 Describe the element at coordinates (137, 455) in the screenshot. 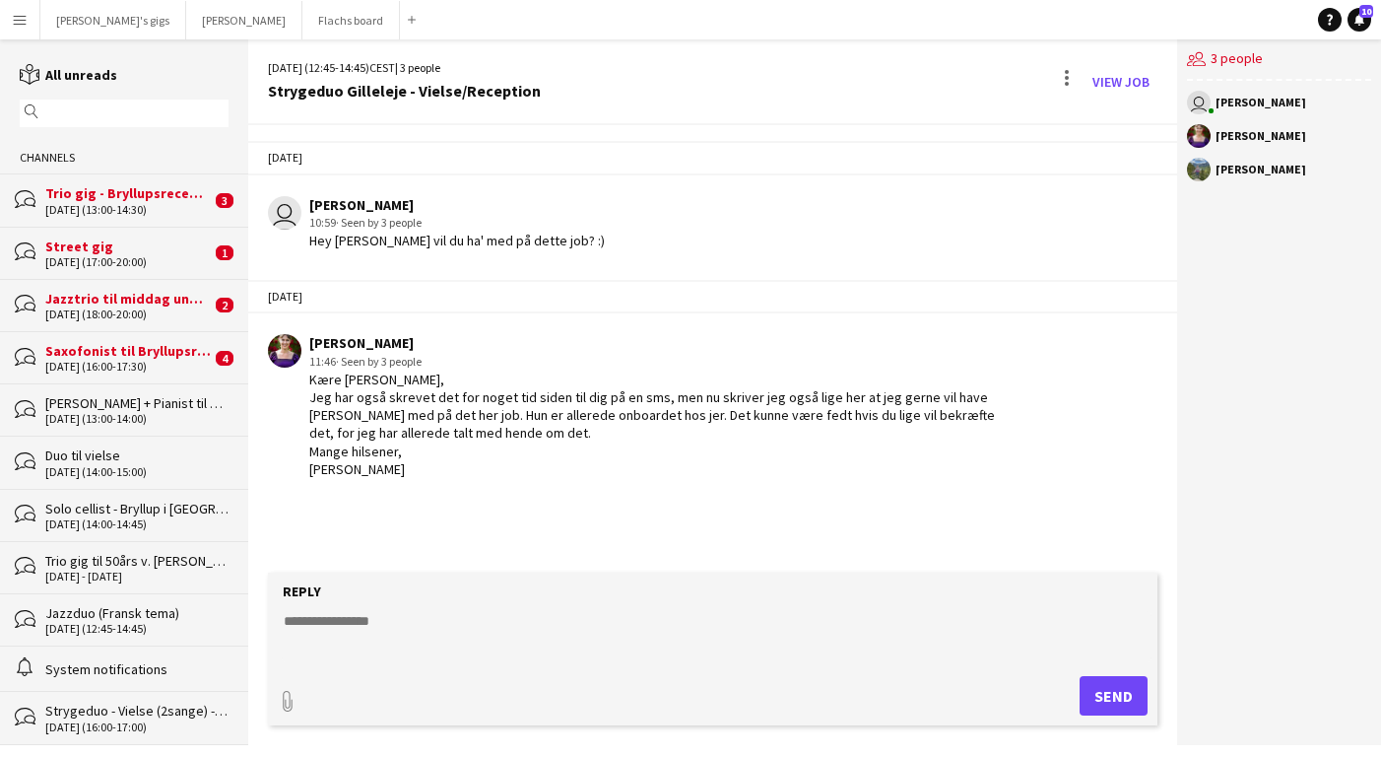

I see `div: Duo til vielse` at that location.